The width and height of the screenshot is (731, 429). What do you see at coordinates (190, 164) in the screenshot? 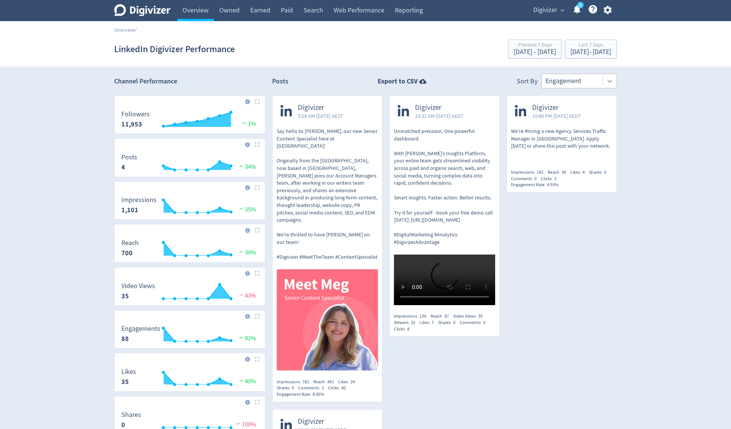
I see `svg: Posts 4` at bounding box center [190, 164].